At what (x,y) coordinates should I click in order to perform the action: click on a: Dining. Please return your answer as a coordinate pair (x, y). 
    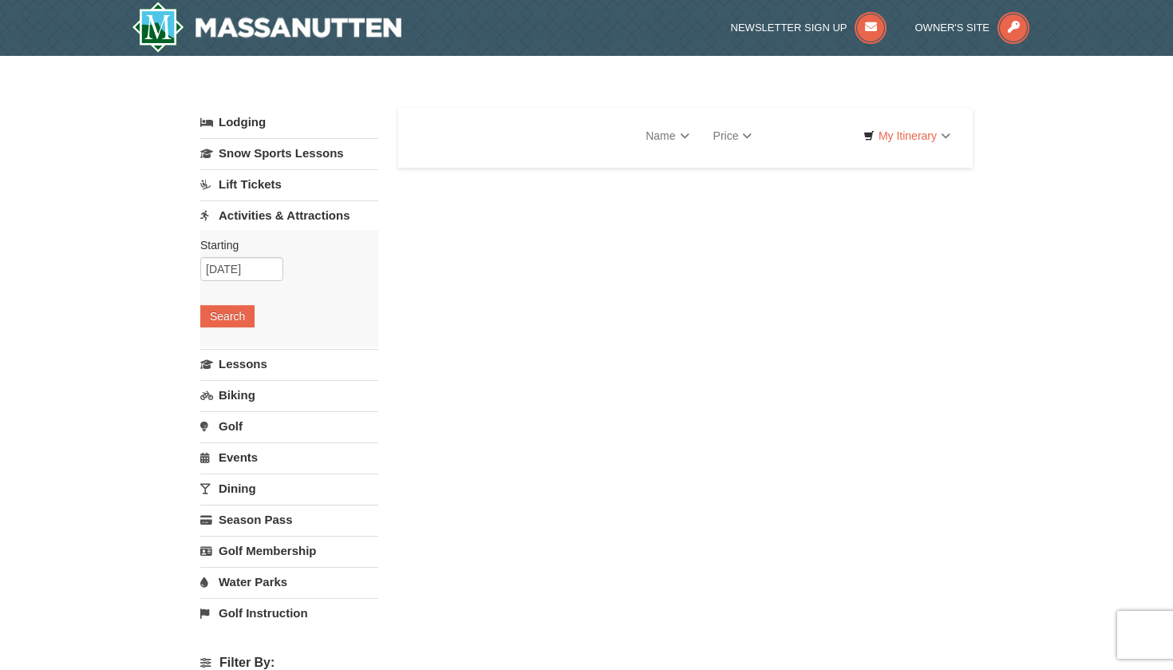
    Looking at the image, I should click on (289, 488).